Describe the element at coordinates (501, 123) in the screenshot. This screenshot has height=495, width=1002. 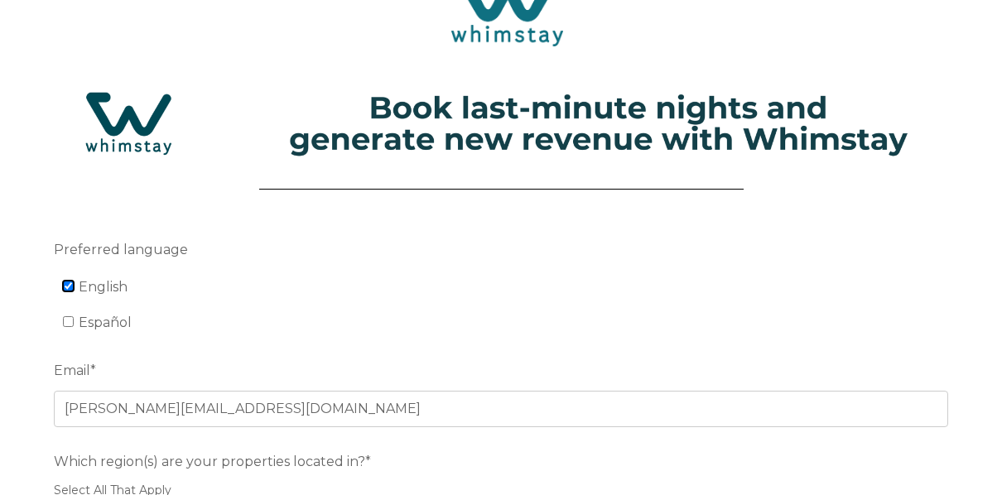
I see `img: Hubspot header for SSOB (4)` at that location.